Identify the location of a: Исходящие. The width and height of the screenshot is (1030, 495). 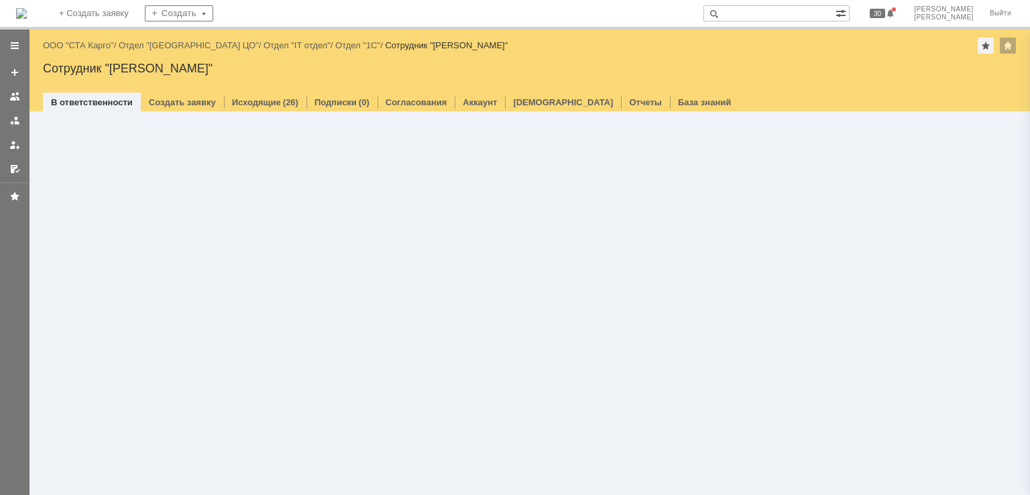
(256, 102).